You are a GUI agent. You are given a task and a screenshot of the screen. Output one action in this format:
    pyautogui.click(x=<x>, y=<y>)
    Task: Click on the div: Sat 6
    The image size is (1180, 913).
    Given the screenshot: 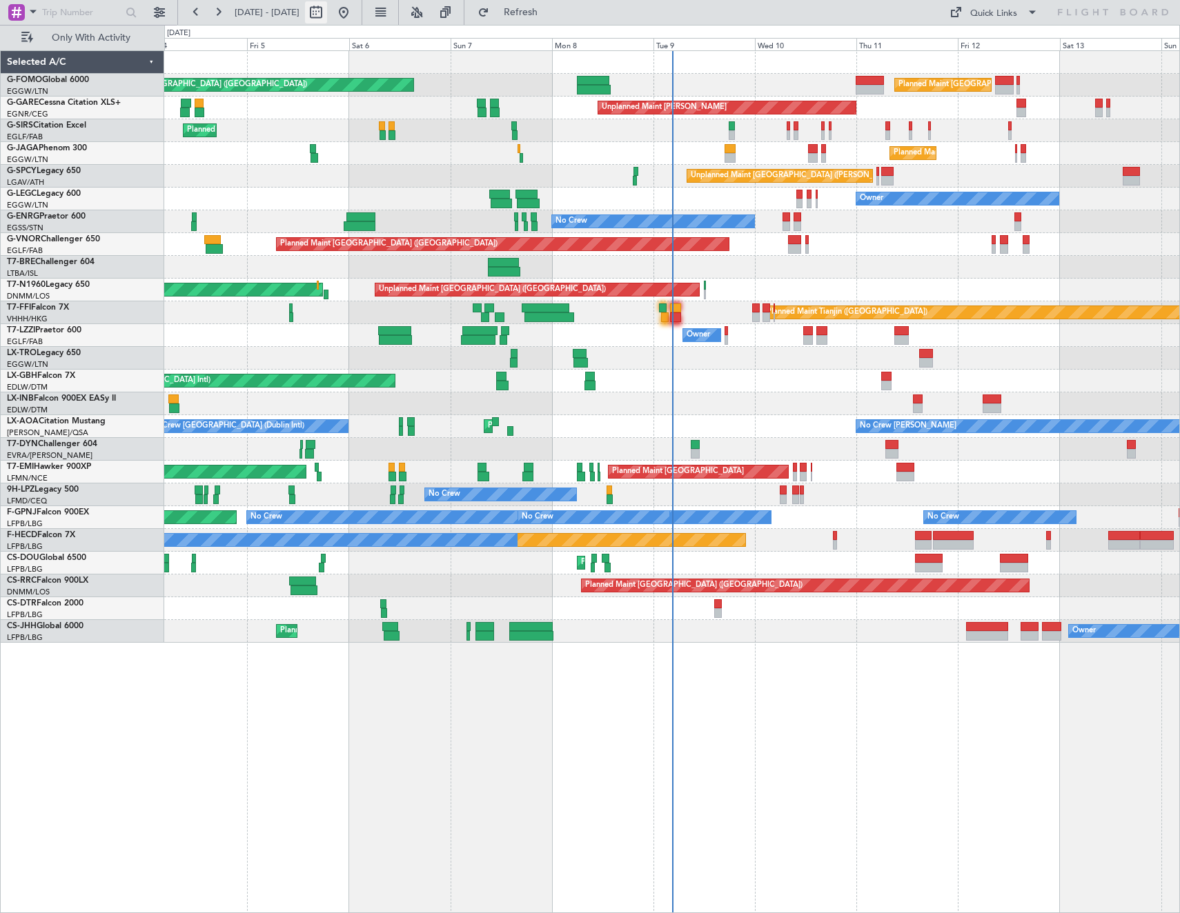 What is the action you would take?
    pyautogui.click(x=399, y=44)
    